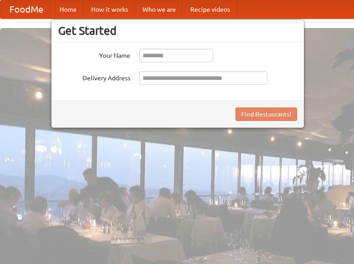 The image size is (354, 264). What do you see at coordinates (266, 114) in the screenshot?
I see `button: Find Restaurants!` at bounding box center [266, 114].